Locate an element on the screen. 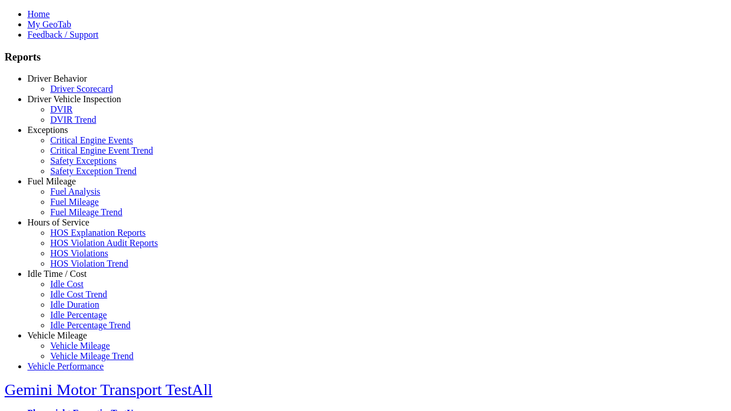  a: HOS Violations is located at coordinates (79, 253).